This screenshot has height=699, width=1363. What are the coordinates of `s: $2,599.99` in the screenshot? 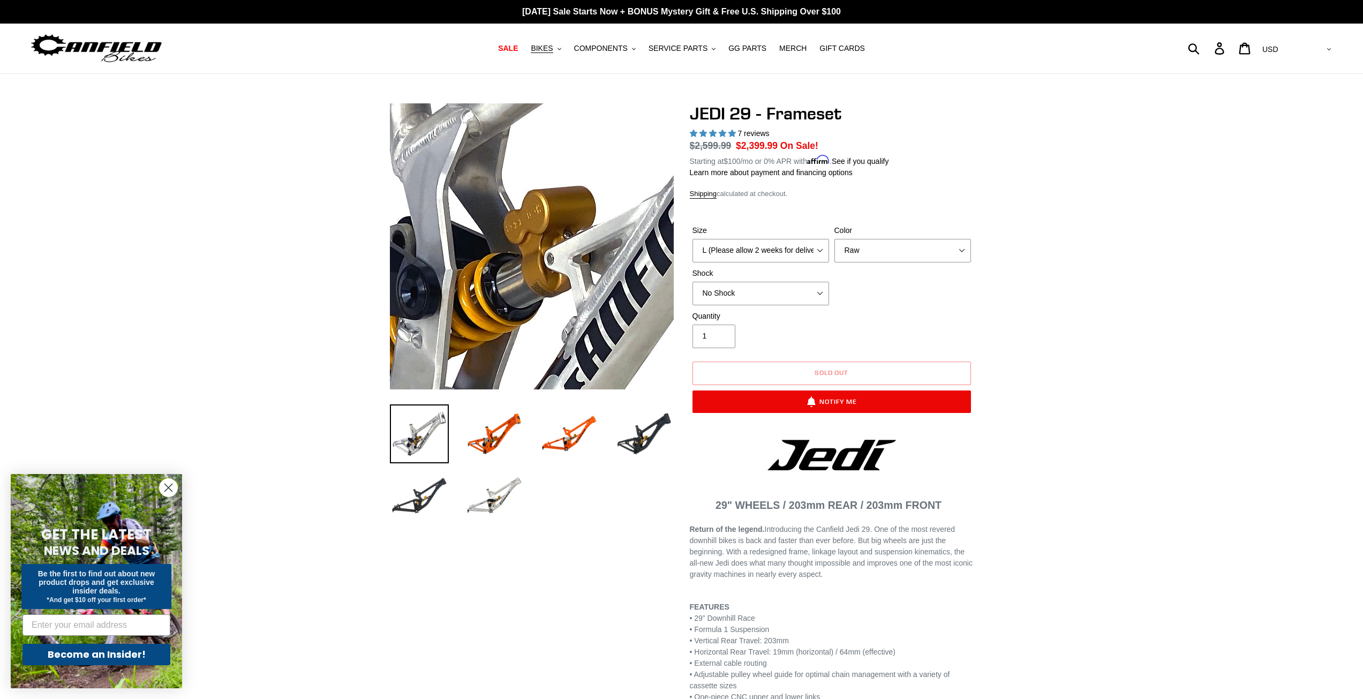 It's located at (711, 146).